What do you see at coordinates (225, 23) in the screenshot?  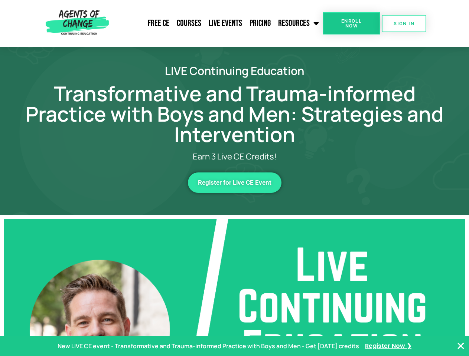 I see `a: Live Events` at bounding box center [225, 23].